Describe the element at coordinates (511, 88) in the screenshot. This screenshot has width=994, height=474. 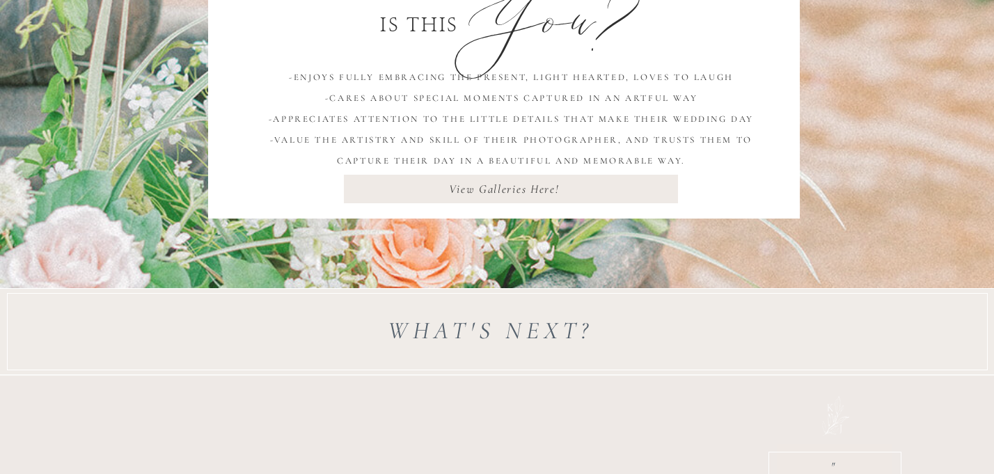
I see `span: -ENJOYS fully embracing the present, light hearted, loves to laugh -CARES ABOUT SPECIAL MOMENTS C...` at that location.